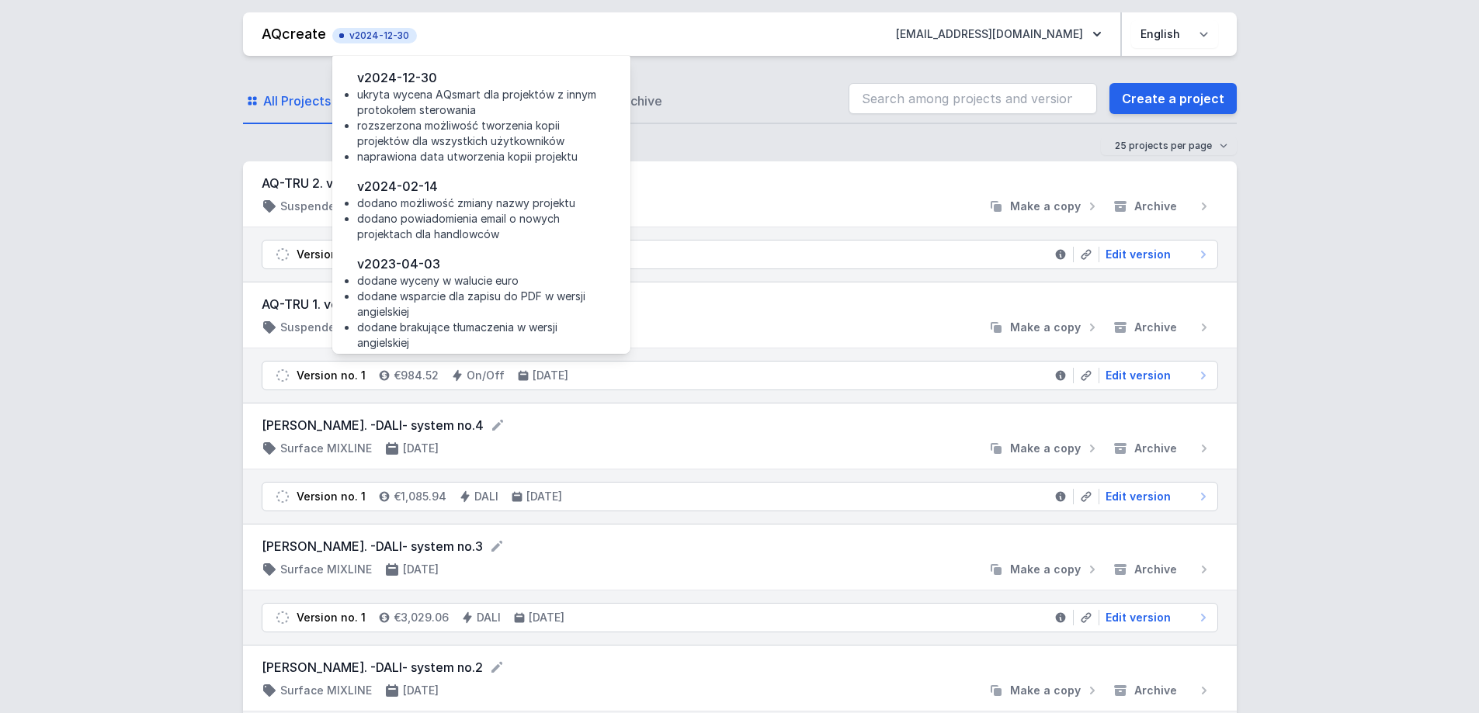  Describe the element at coordinates (481, 78) in the screenshot. I see `h4: v2024-12-30` at that location.